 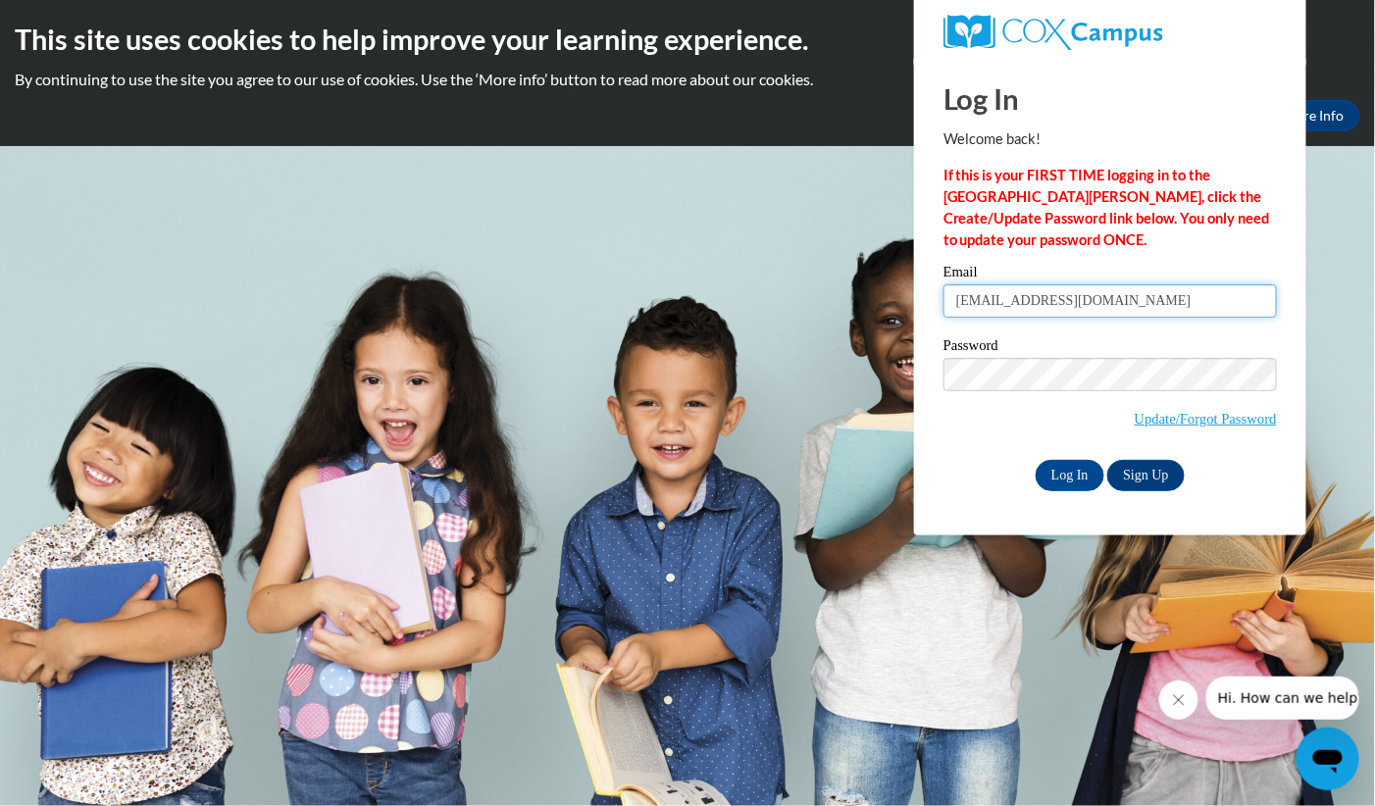 I want to click on a: Sign Up, so click(x=1145, y=476).